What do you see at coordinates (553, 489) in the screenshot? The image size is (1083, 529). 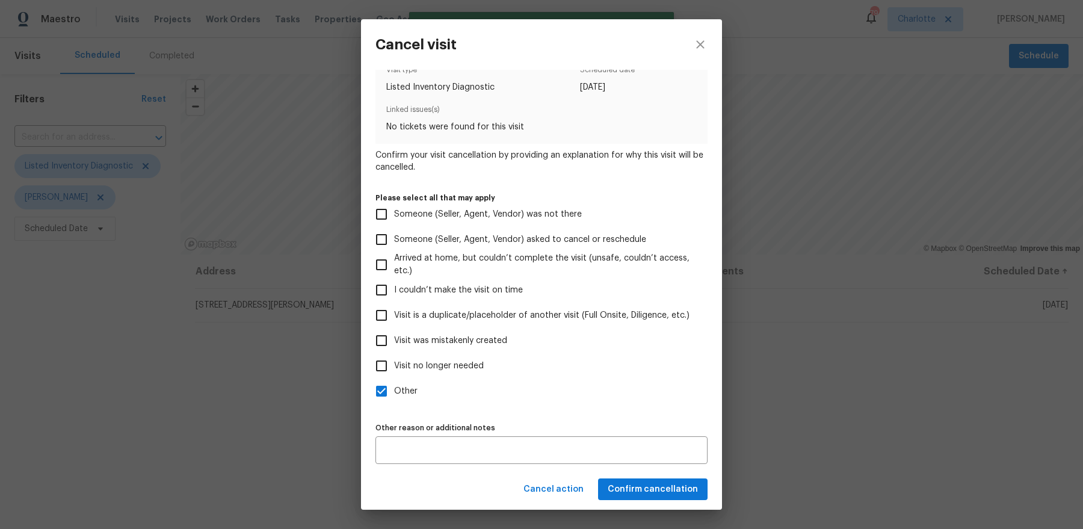 I see `span: Cancel action` at bounding box center [553, 489].